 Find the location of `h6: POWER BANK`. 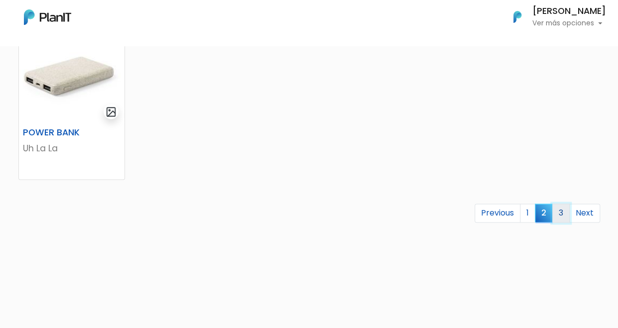

h6: POWER BANK is located at coordinates (53, 132).